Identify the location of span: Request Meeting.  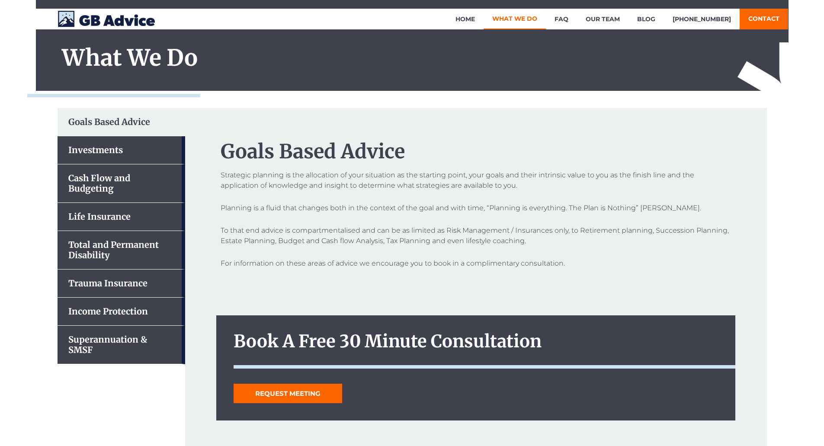
(288, 393).